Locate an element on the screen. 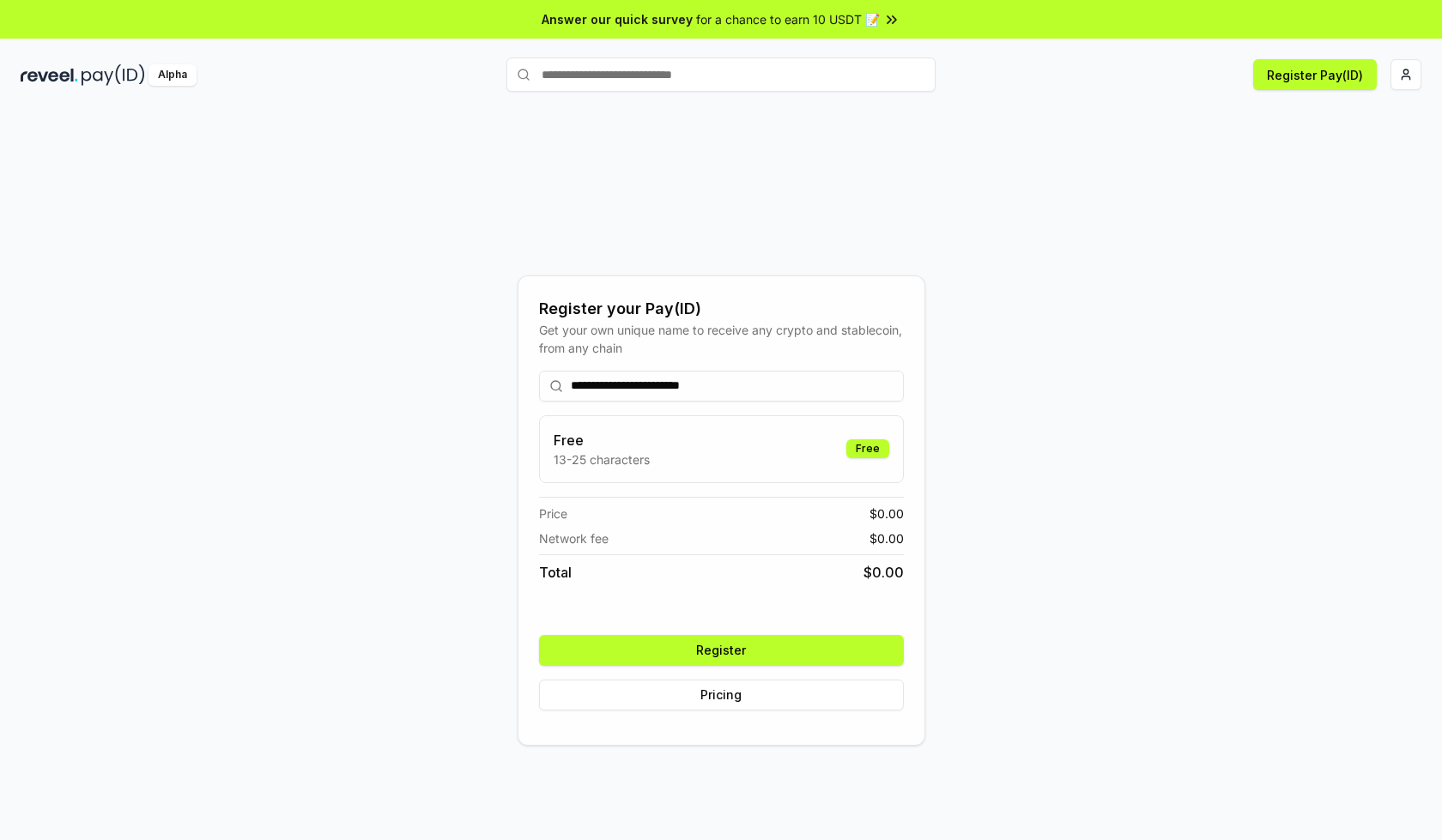  span: Total is located at coordinates (555, 572).